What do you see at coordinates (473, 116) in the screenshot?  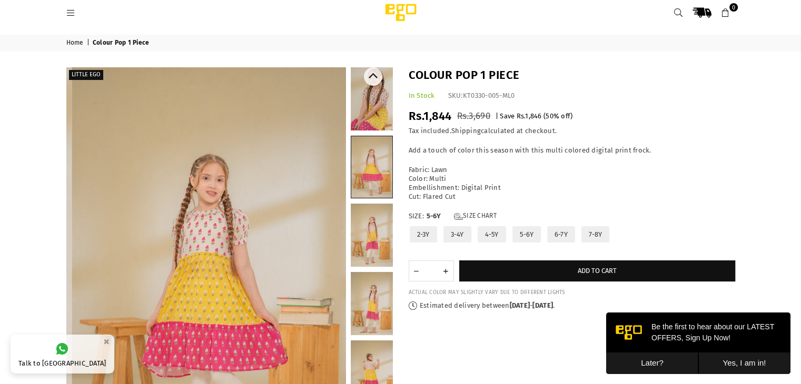 I see `span: Rs.3,690` at bounding box center [473, 116].